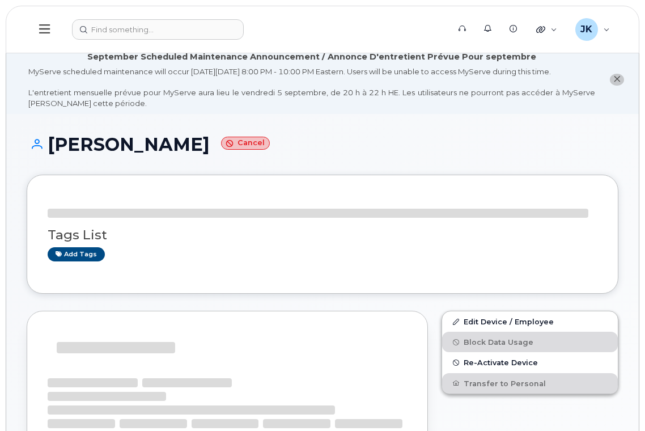  Describe the element at coordinates (312, 57) in the screenshot. I see `div: September Scheduled Maintenance Announcement / Annonce D'entretient Prévue Pour septembre` at that location.